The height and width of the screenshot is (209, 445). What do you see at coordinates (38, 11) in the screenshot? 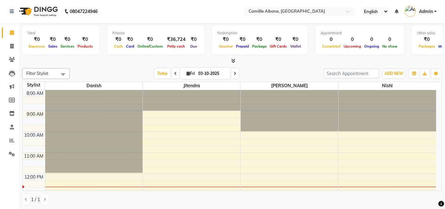
I see `img: logo` at bounding box center [38, 11].